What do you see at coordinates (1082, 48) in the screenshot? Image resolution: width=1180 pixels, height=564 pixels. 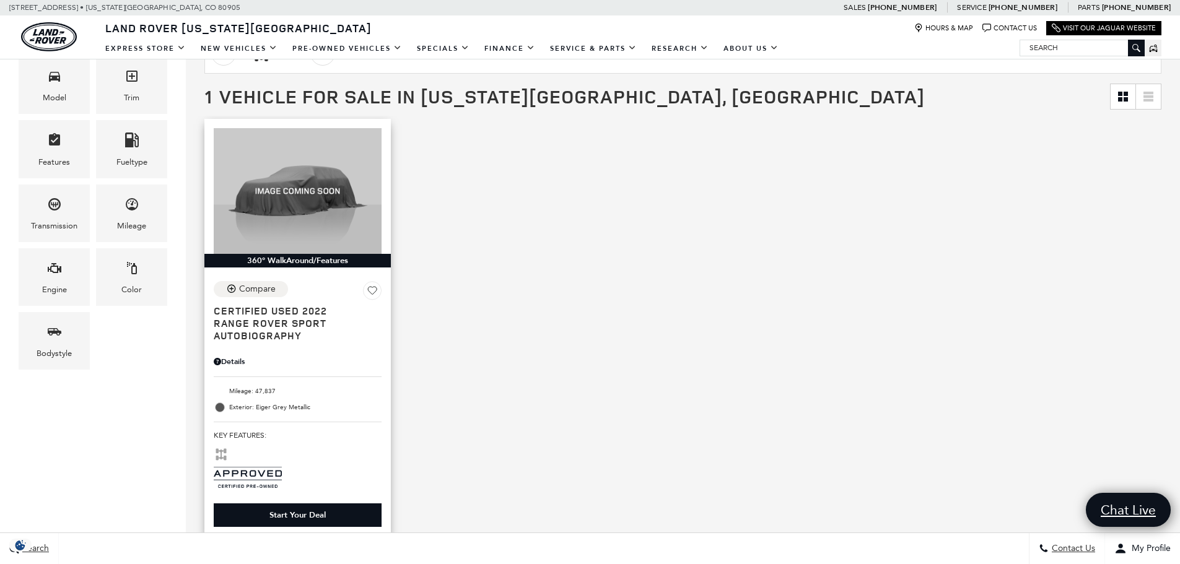 I see `input: Search` at bounding box center [1082, 48].